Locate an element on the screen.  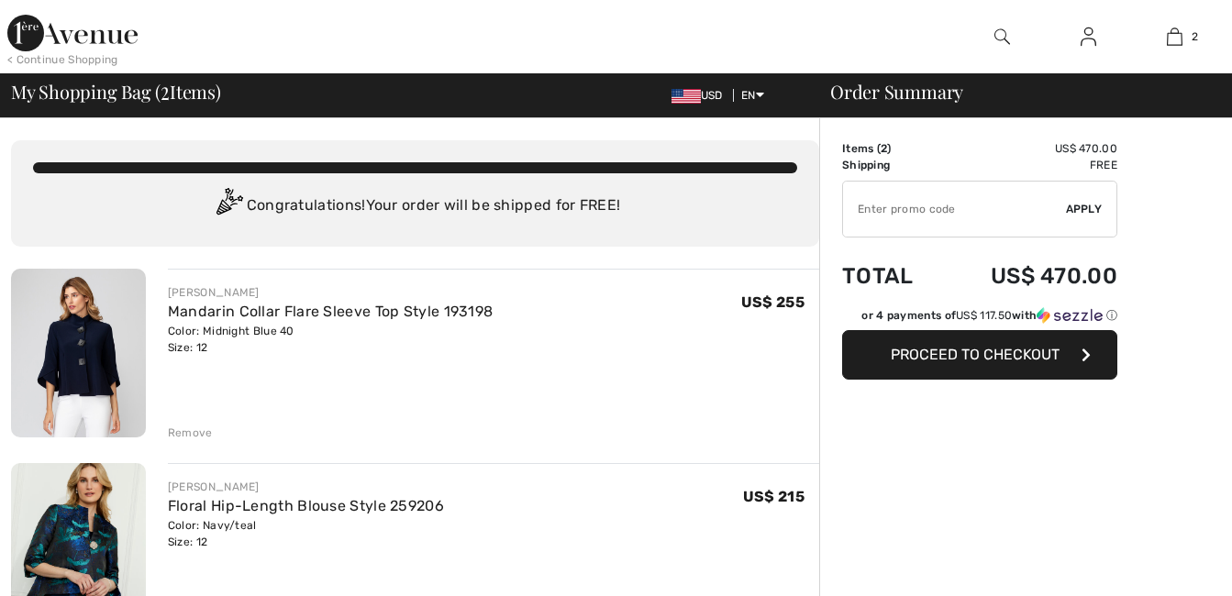
span: US$ 255 is located at coordinates (772, 302).